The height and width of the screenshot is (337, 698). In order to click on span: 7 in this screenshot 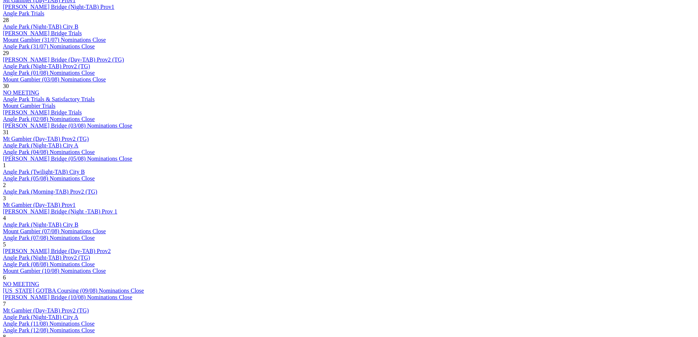, I will do `click(4, 304)`.